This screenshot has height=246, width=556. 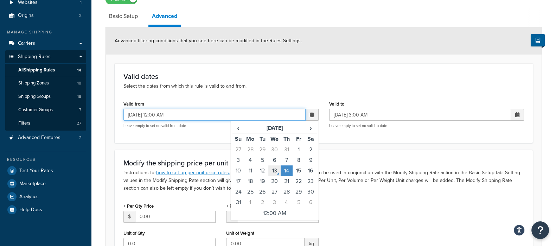 What do you see at coordinates (79, 123) in the screenshot?
I see `span: 27` at bounding box center [79, 123].